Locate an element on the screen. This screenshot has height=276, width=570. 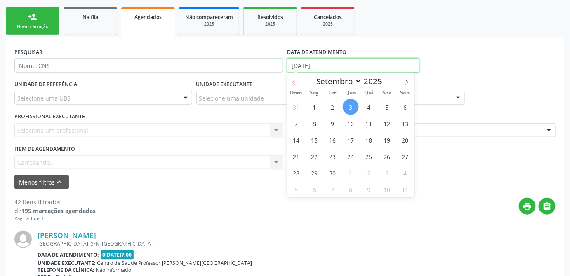
select: Month is located at coordinates (337, 81).